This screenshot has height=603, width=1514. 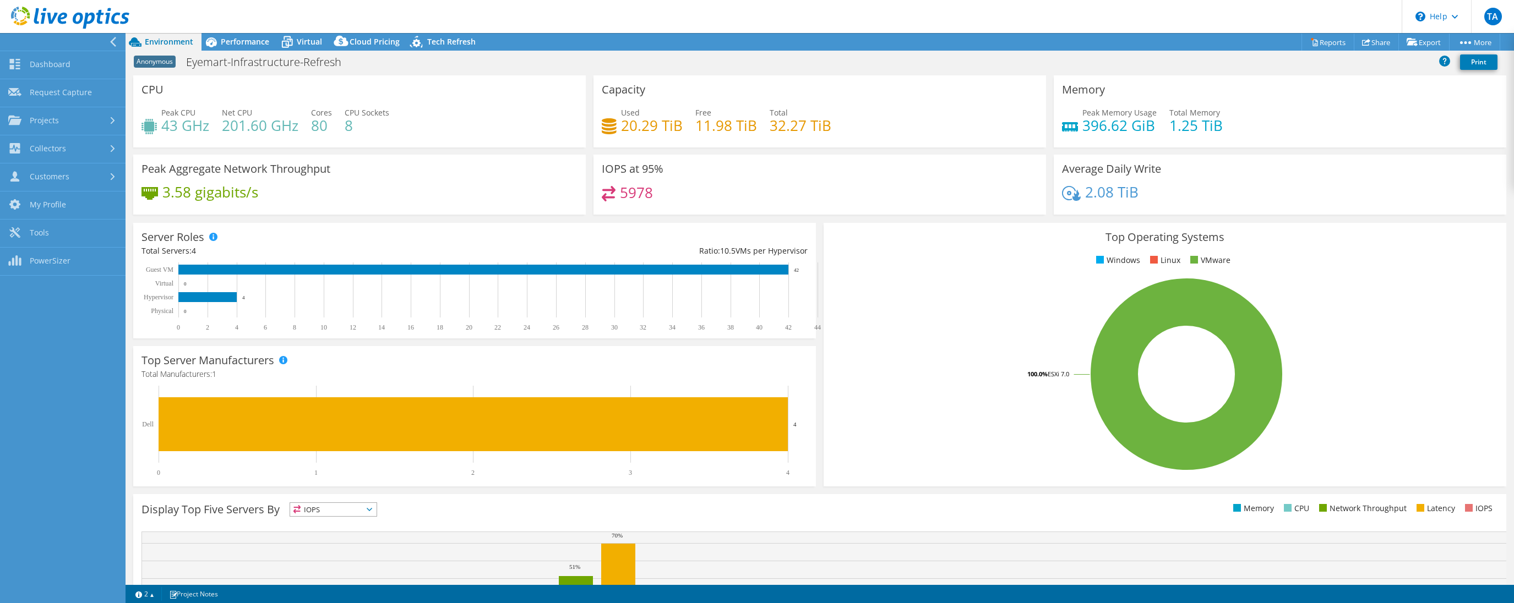 What do you see at coordinates (1196, 126) in the screenshot?
I see `h4: 1.25 TiB` at bounding box center [1196, 126].